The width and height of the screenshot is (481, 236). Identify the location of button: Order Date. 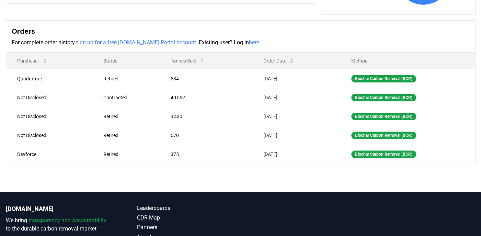
(279, 61).